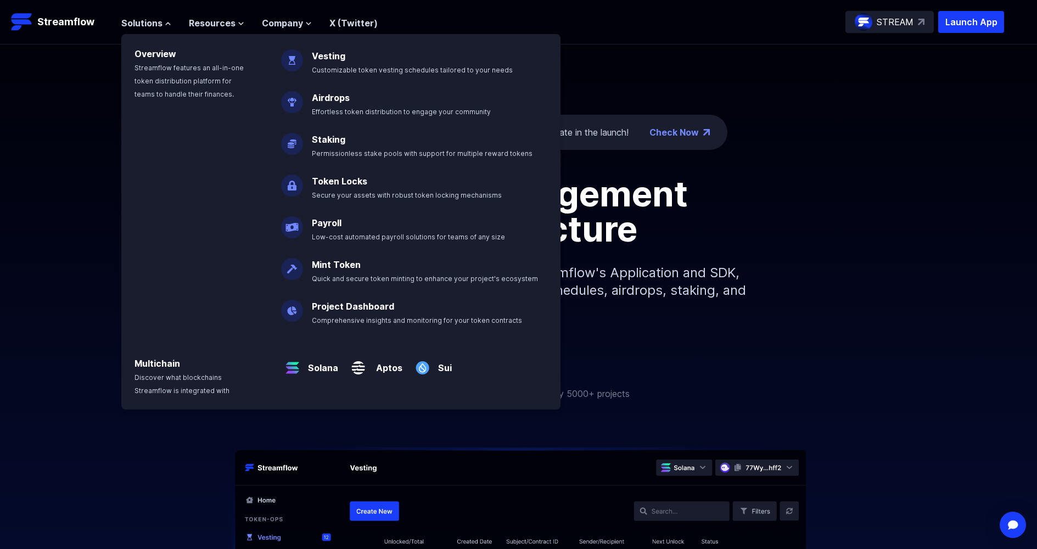 Image resolution: width=1037 pixels, height=549 pixels. I want to click on img: Solana, so click(292, 363).